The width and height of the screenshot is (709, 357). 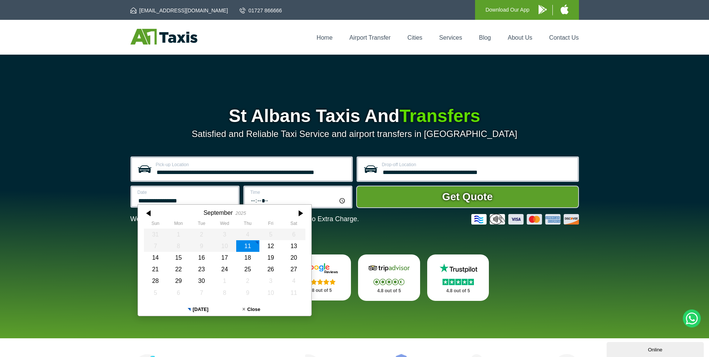 What do you see at coordinates (271, 280) in the screenshot?
I see `div: 03 October 2025` at bounding box center [271, 280].